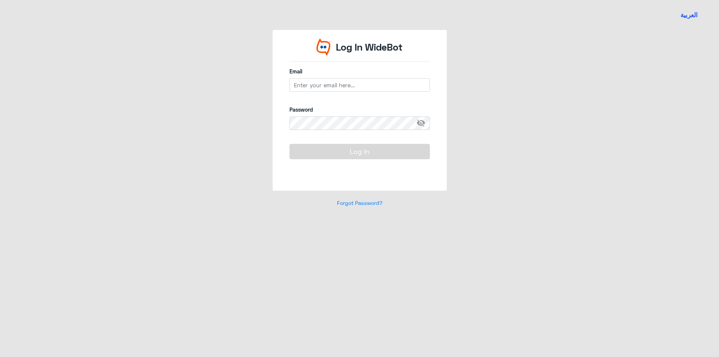  Describe the element at coordinates (360, 151) in the screenshot. I see `button: Log In` at that location.